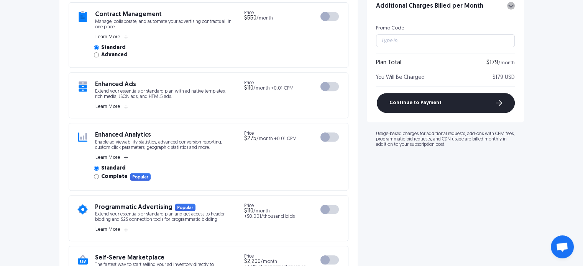 The width and height of the screenshot is (583, 266). I want to click on div: $179, so click(500, 63).